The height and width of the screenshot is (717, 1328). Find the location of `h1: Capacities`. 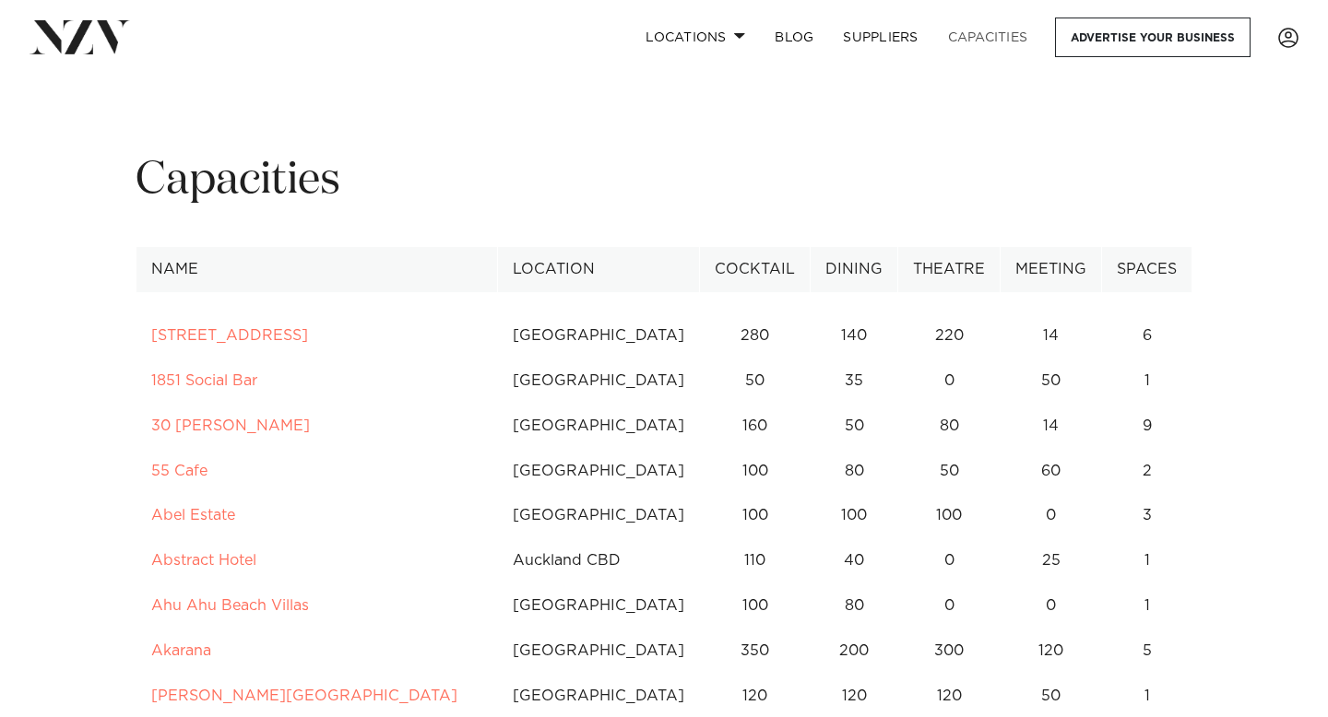

h1: Capacities is located at coordinates (664, 181).